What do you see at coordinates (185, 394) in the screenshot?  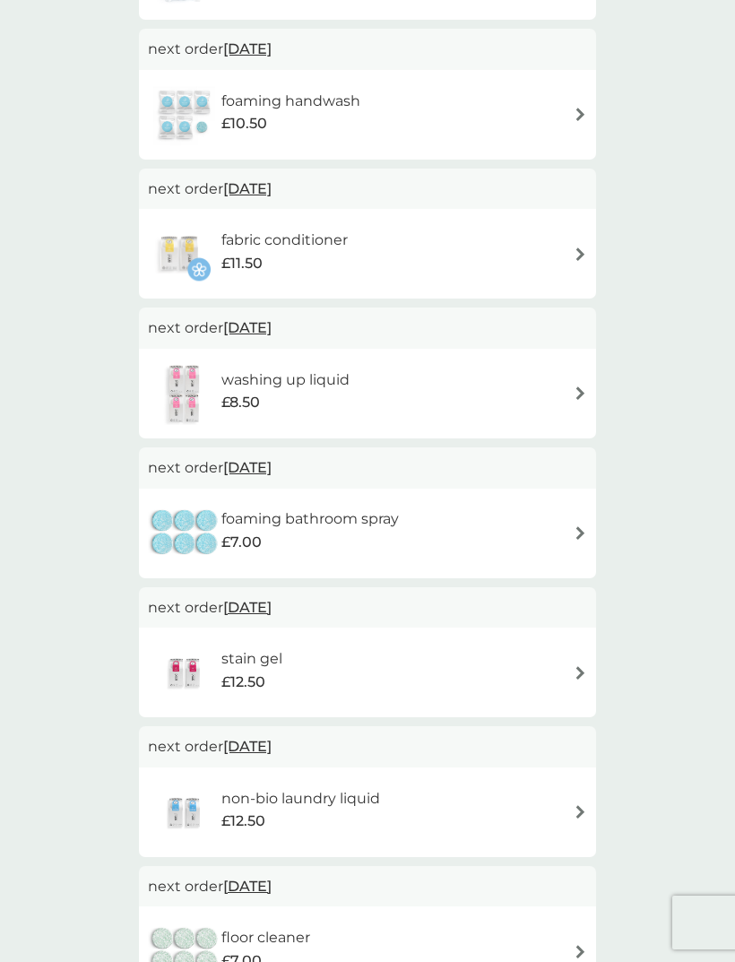 I see `img: washing up liquid` at bounding box center [185, 394].